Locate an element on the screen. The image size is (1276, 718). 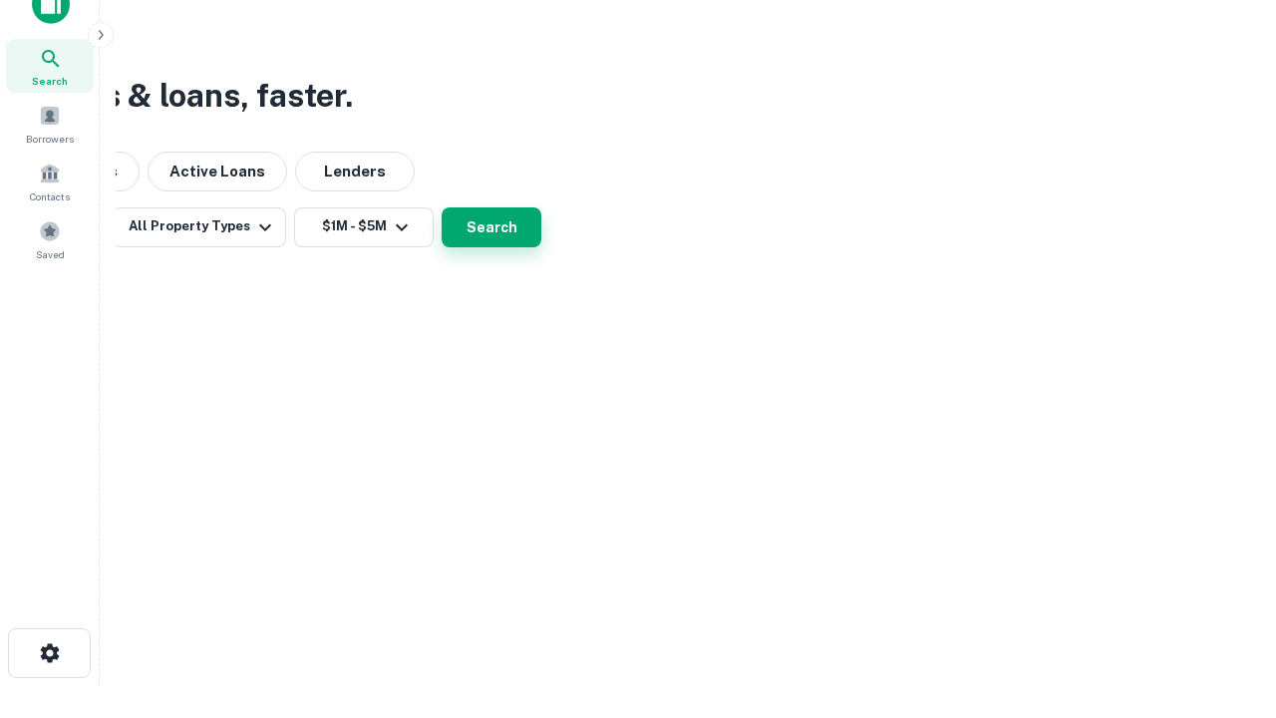
button: Active Loans is located at coordinates (217, 171).